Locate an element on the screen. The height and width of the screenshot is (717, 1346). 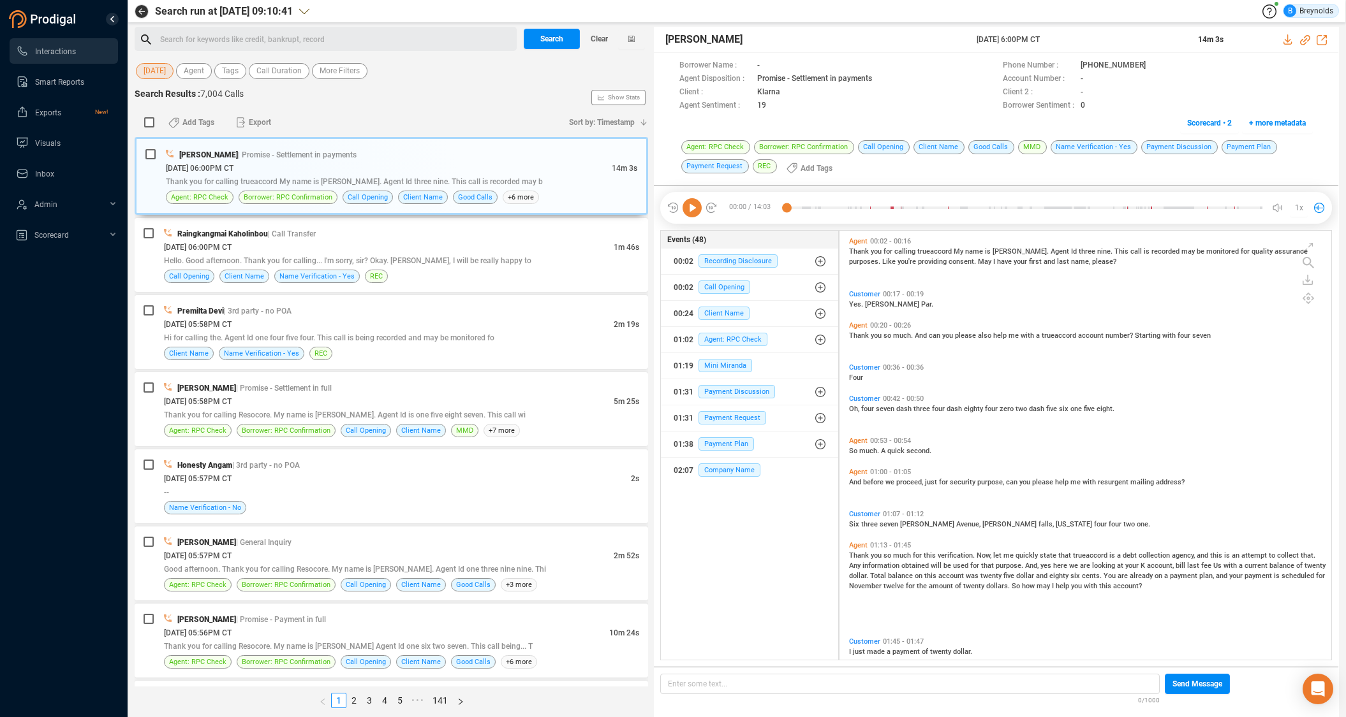
button: Call Duration is located at coordinates (279, 71).